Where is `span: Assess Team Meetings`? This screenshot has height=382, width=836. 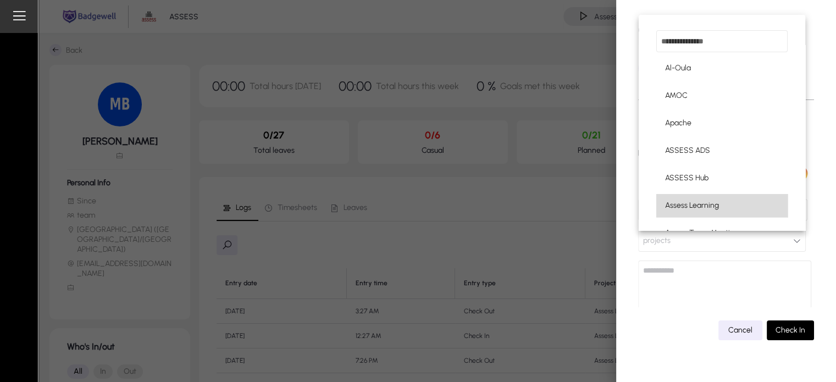 span: Assess Team Meetings is located at coordinates (704, 233).